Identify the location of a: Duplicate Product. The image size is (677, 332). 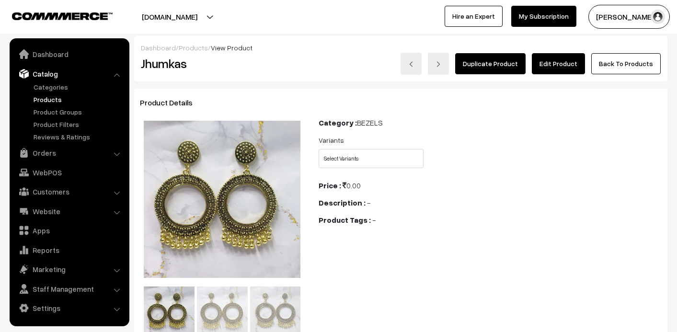
(490, 64).